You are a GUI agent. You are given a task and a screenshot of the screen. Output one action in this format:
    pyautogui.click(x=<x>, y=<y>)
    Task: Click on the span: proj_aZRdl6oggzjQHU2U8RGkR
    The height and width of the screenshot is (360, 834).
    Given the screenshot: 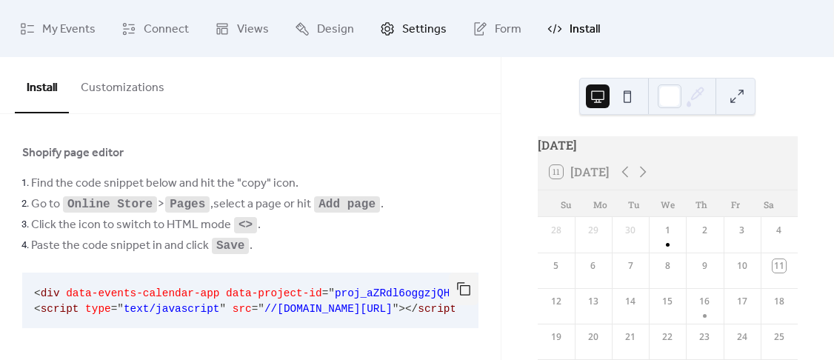 What is the action you would take?
    pyautogui.click(x=418, y=293)
    